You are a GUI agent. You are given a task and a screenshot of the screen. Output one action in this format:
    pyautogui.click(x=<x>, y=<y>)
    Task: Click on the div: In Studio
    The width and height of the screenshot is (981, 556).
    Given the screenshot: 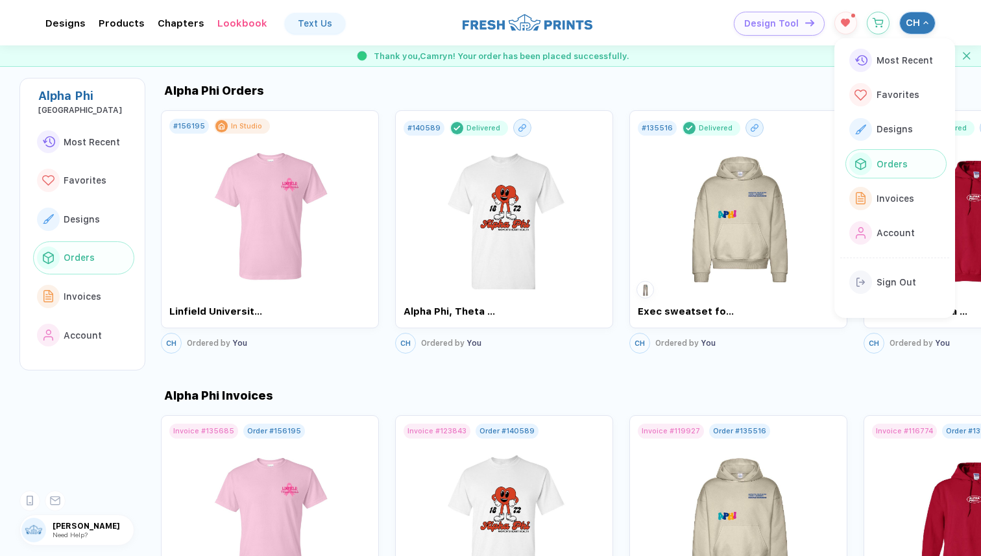 What is the action you would take?
    pyautogui.click(x=247, y=126)
    